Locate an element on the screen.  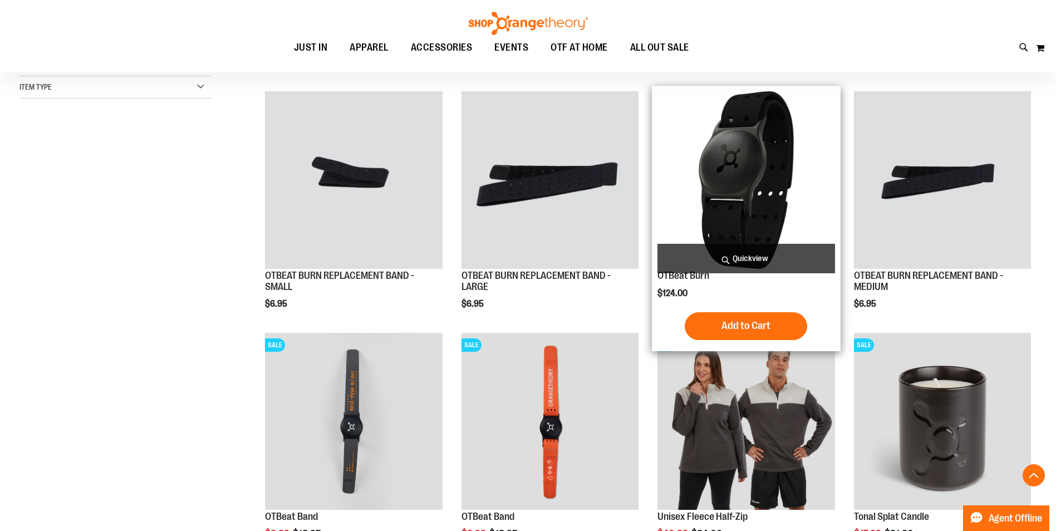
span: Agent Offline is located at coordinates (1015, 518).